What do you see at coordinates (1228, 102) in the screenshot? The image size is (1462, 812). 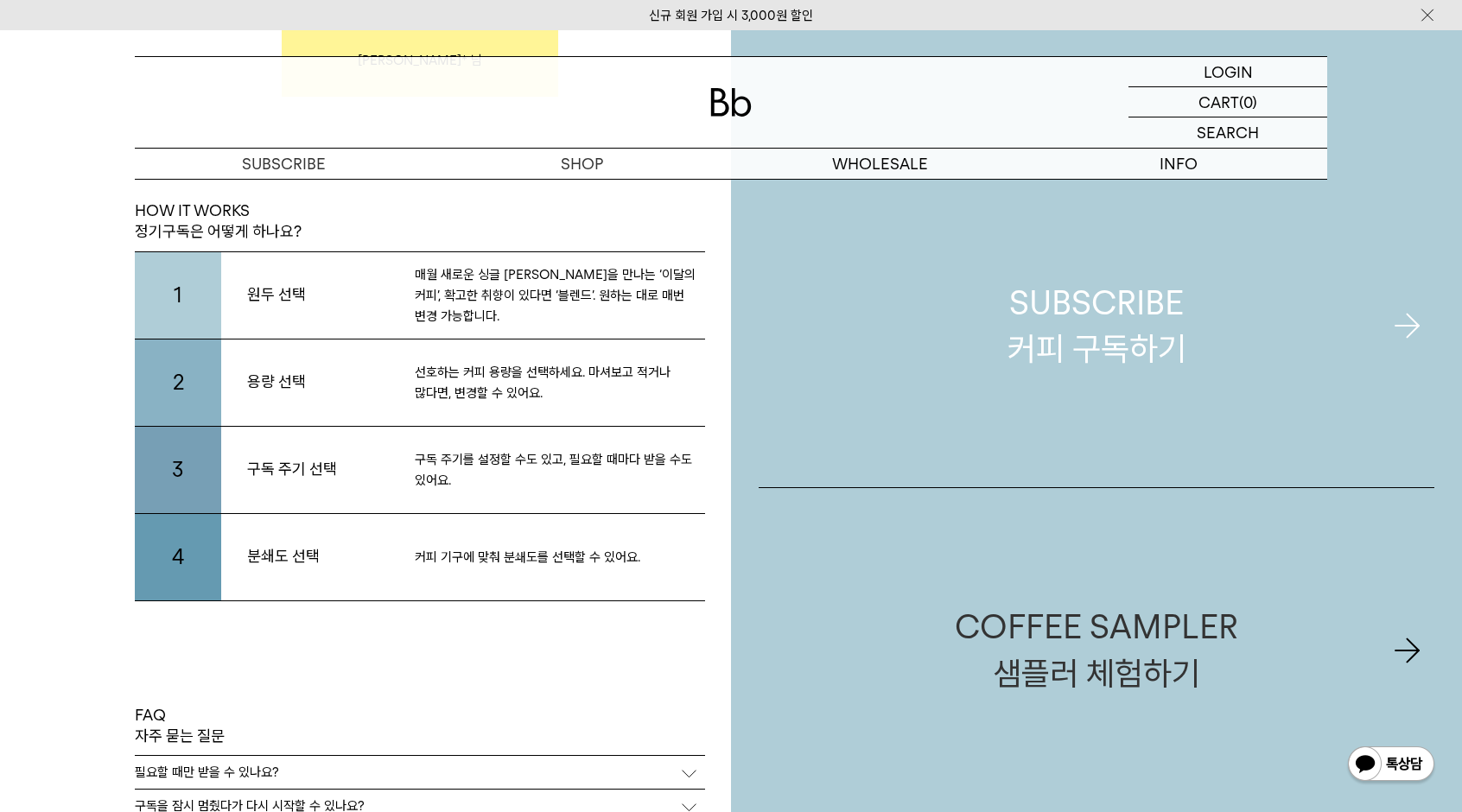 I see `a: CART (0)` at bounding box center [1228, 102].